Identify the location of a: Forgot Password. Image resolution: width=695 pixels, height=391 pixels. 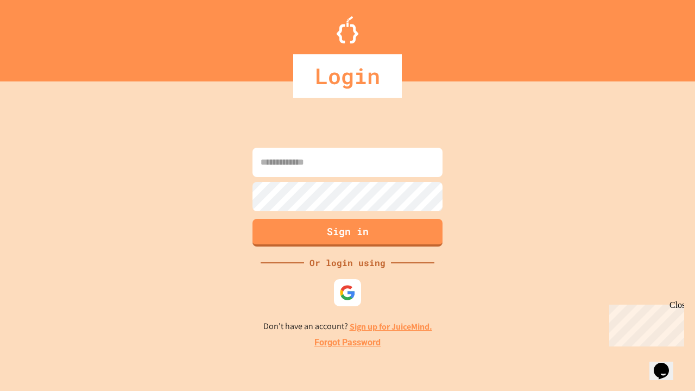
(348, 343).